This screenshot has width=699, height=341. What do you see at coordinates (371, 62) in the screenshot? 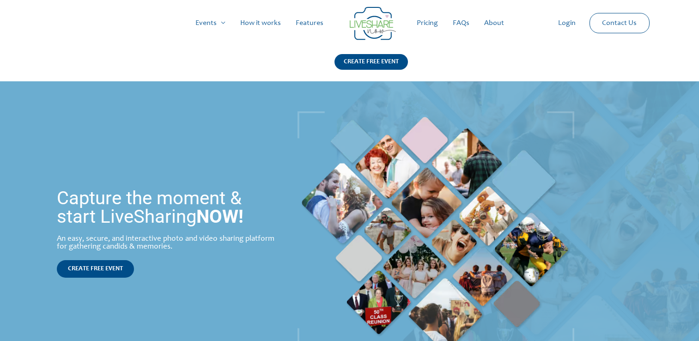
I see `div: CREATE FREE EVENT` at bounding box center [371, 62].